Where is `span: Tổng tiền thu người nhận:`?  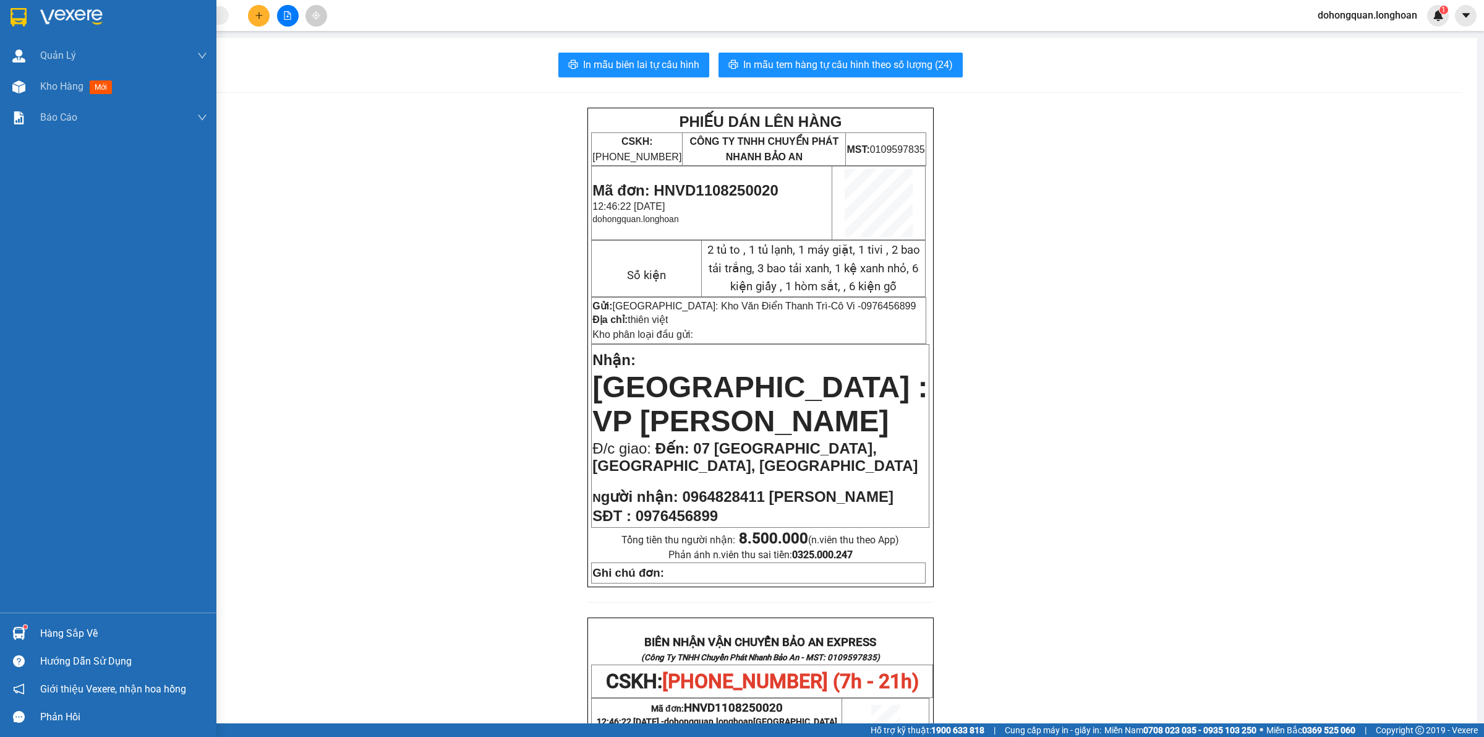
span: Tổng tiền thu người nhận: is located at coordinates (760, 539).